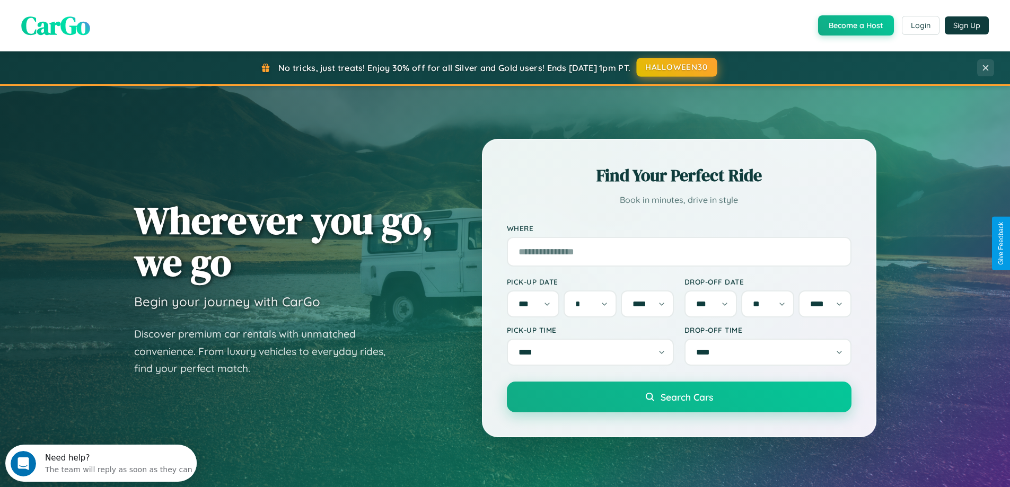 This screenshot has width=1010, height=487. I want to click on button: Become a Host, so click(856, 25).